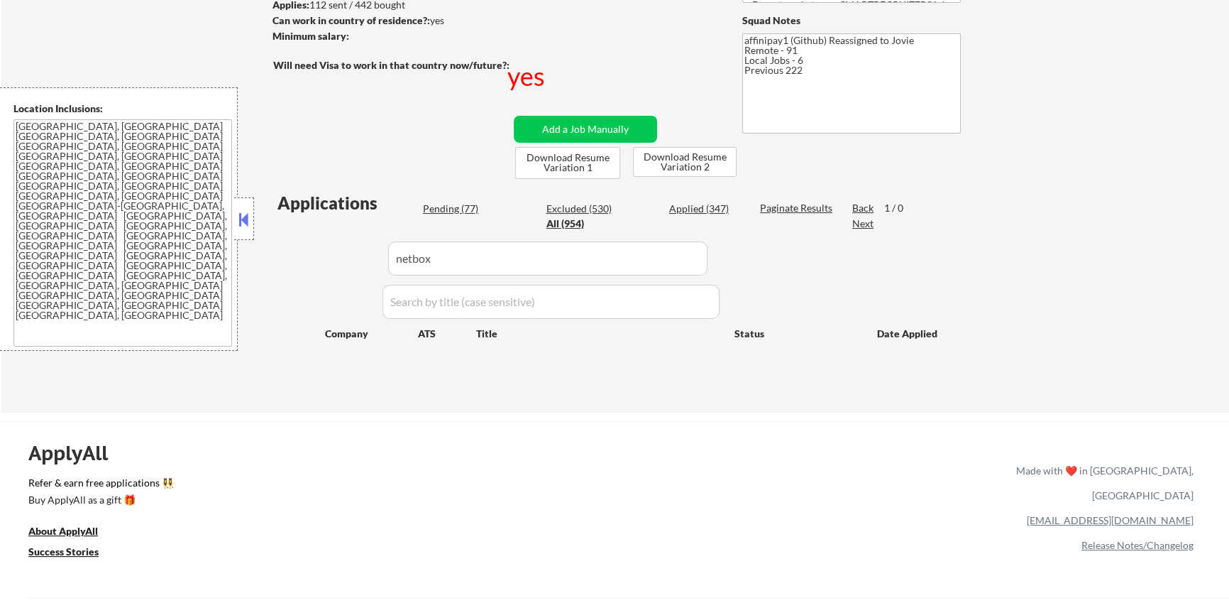 Image resolution: width=1229 pixels, height=603 pixels. I want to click on div: Back, so click(864, 208).